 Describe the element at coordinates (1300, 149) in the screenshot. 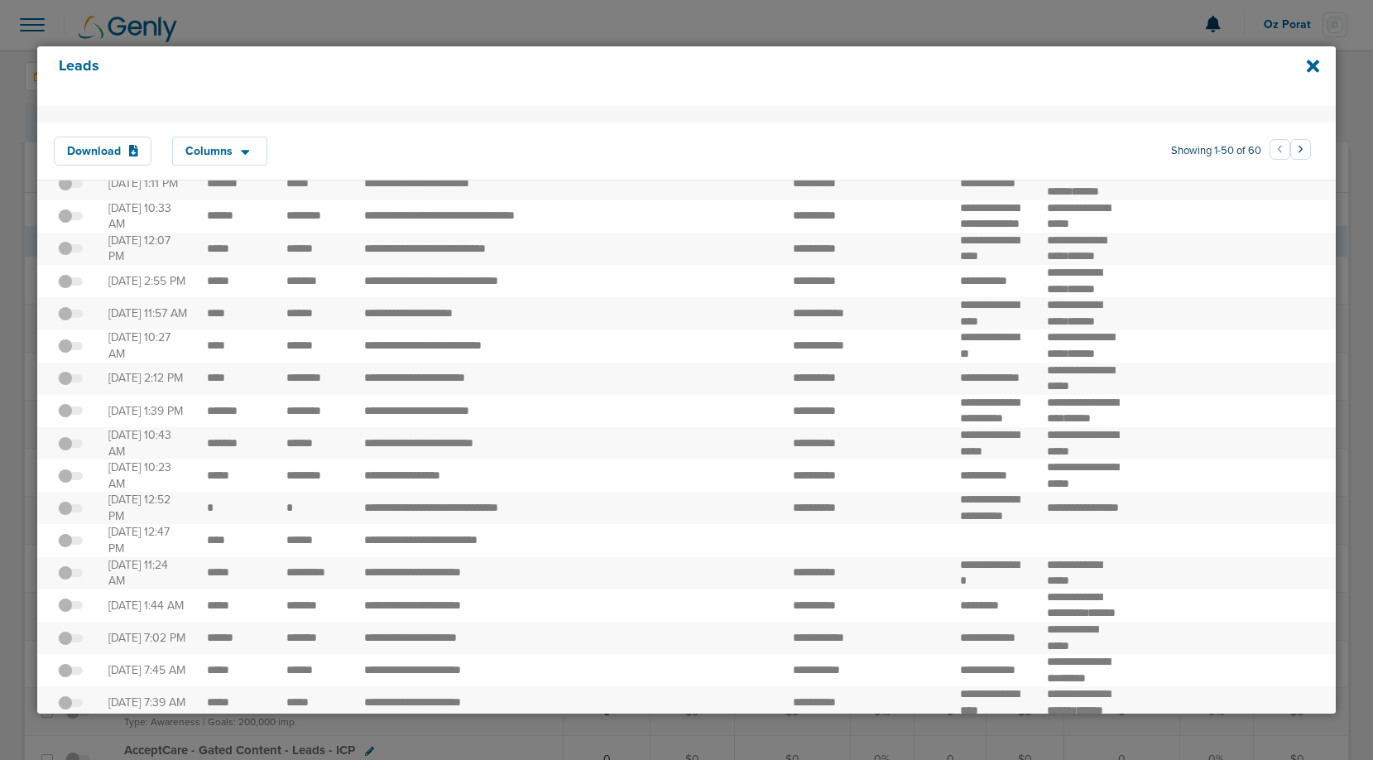

I see `button: Go to next page` at that location.